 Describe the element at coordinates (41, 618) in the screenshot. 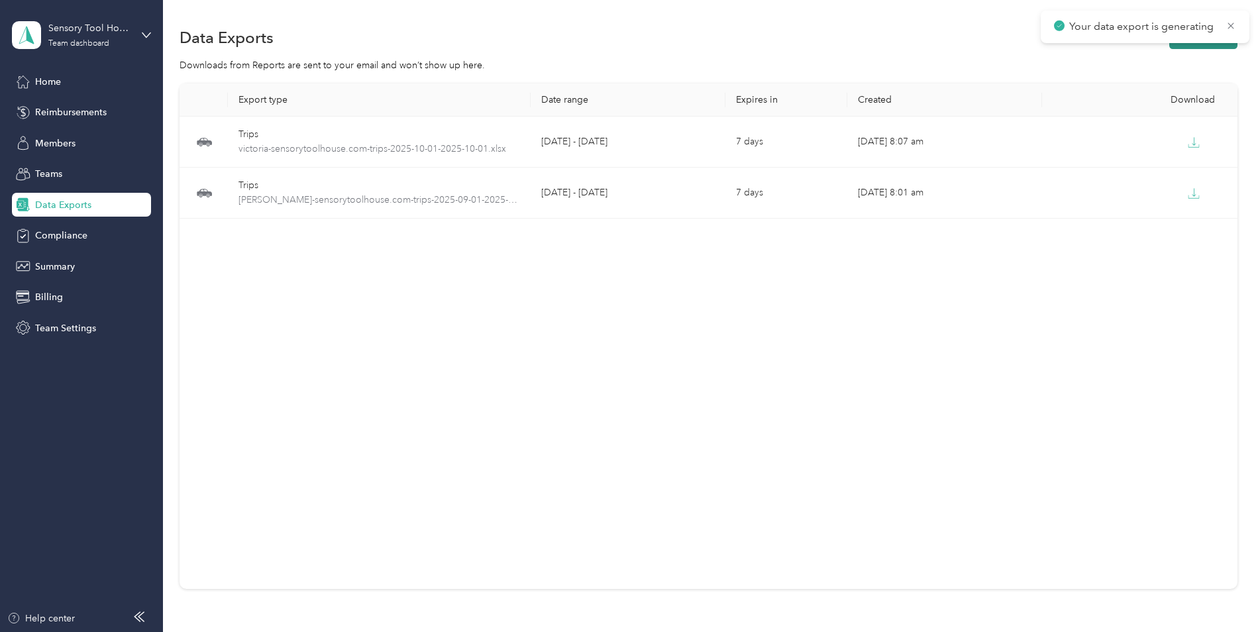

I see `button: Help center` at that location.